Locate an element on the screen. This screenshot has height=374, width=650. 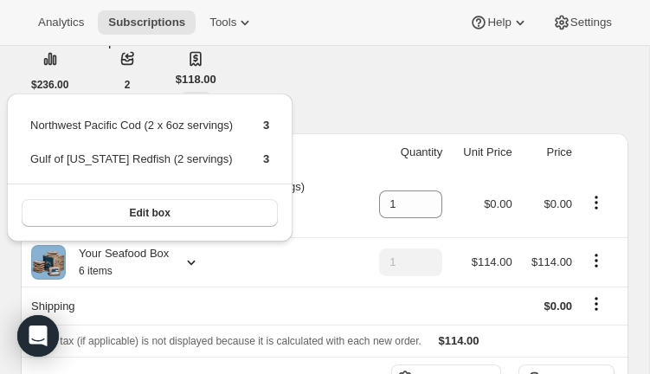
span: 2 is located at coordinates (127, 85).